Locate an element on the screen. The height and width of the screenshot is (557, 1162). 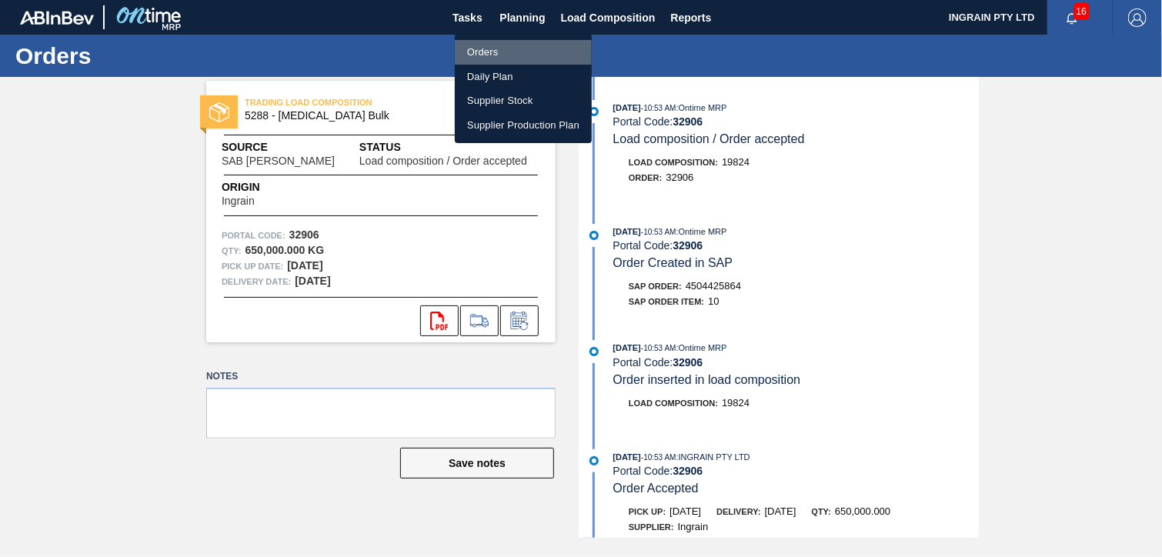
li: Orders is located at coordinates (523, 52).